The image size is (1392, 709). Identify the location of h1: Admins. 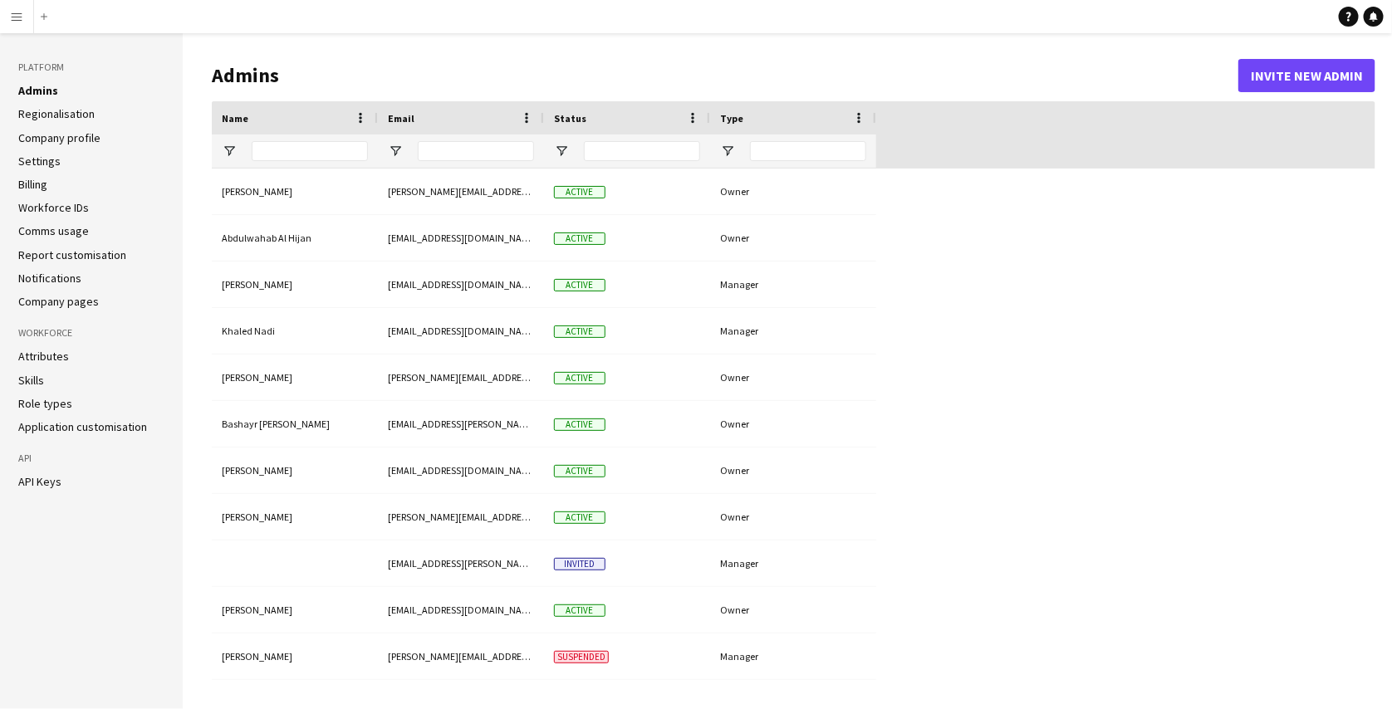
(725, 76).